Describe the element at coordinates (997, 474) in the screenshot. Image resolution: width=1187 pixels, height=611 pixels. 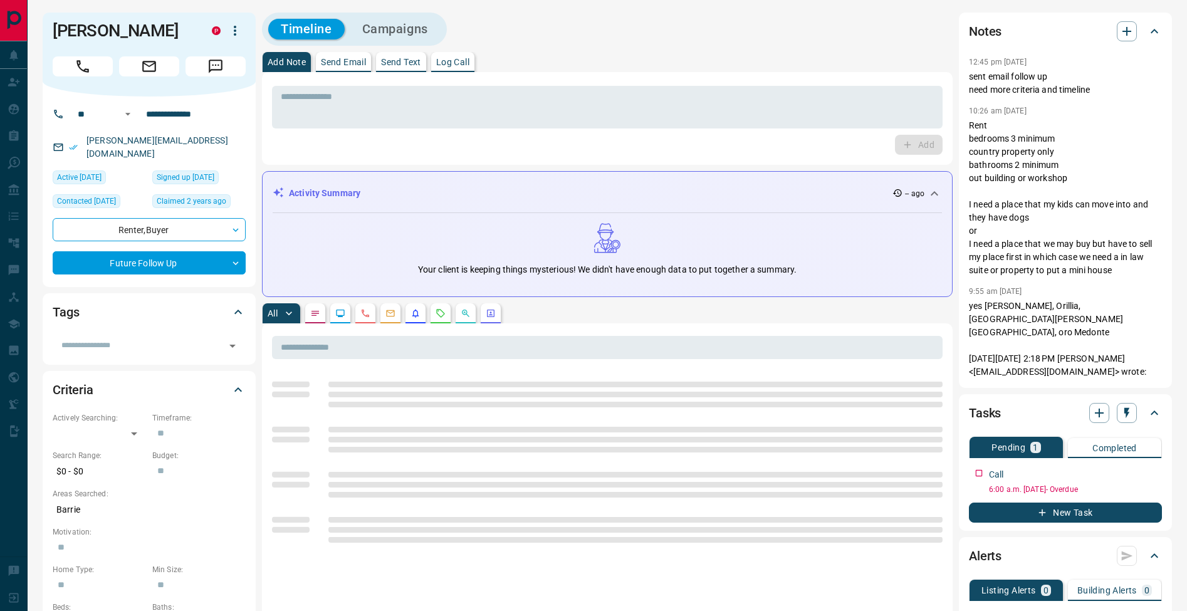
I see `p: Call` at that location.